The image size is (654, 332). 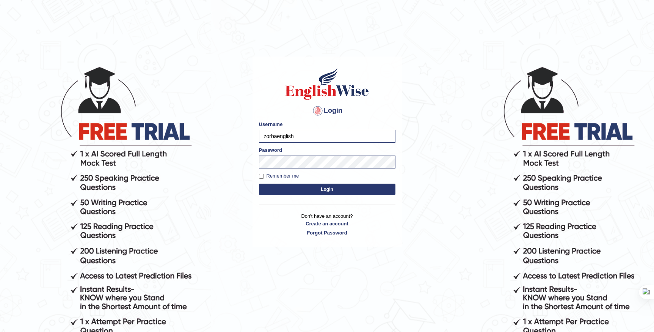 What do you see at coordinates (327, 224) in the screenshot?
I see `p: Don't have an account?` at bounding box center [327, 224].